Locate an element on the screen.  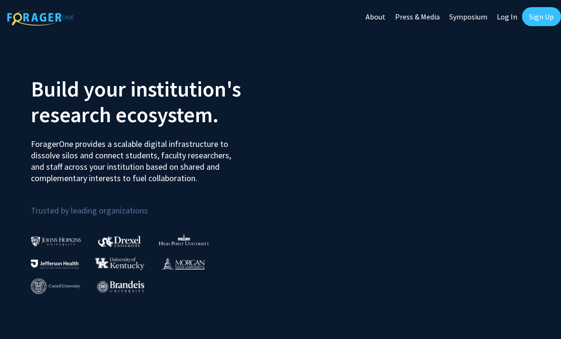
img: Morgan State University is located at coordinates (183, 263).